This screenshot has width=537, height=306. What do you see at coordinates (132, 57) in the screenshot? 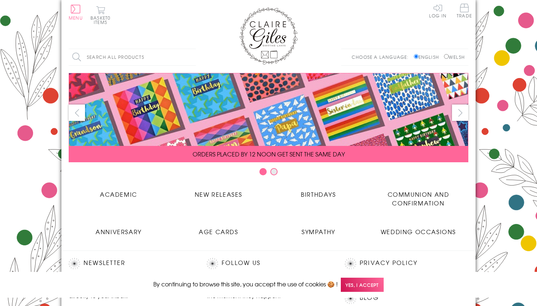
I see `input: Search all products` at bounding box center [132, 57].